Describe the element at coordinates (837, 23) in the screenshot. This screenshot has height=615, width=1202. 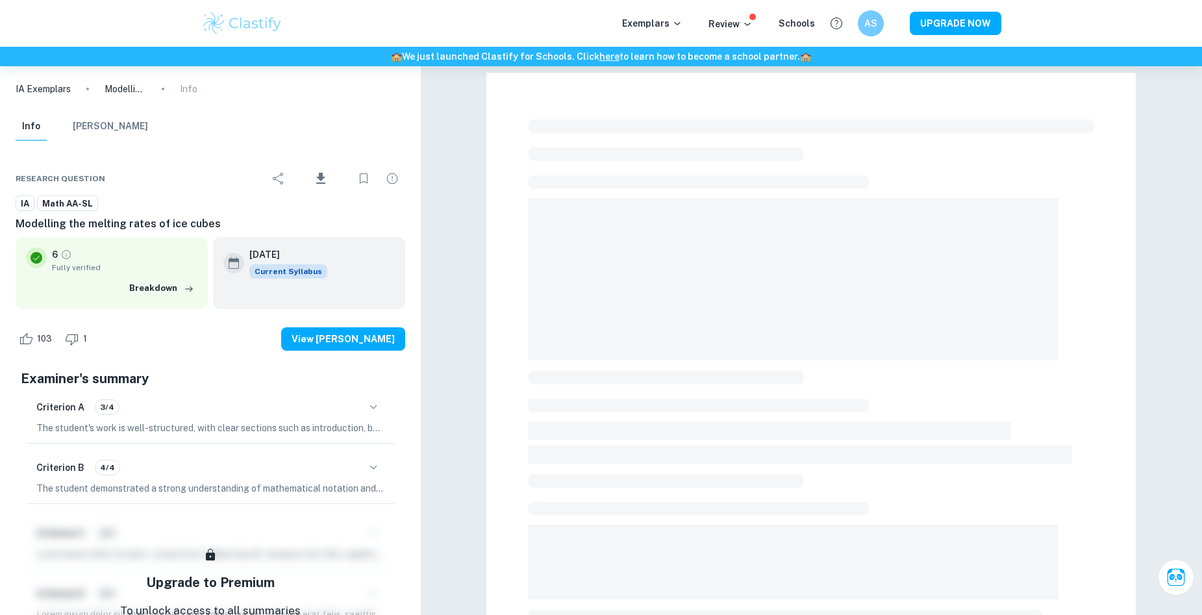
I see `button: Help and Feedback` at that location.